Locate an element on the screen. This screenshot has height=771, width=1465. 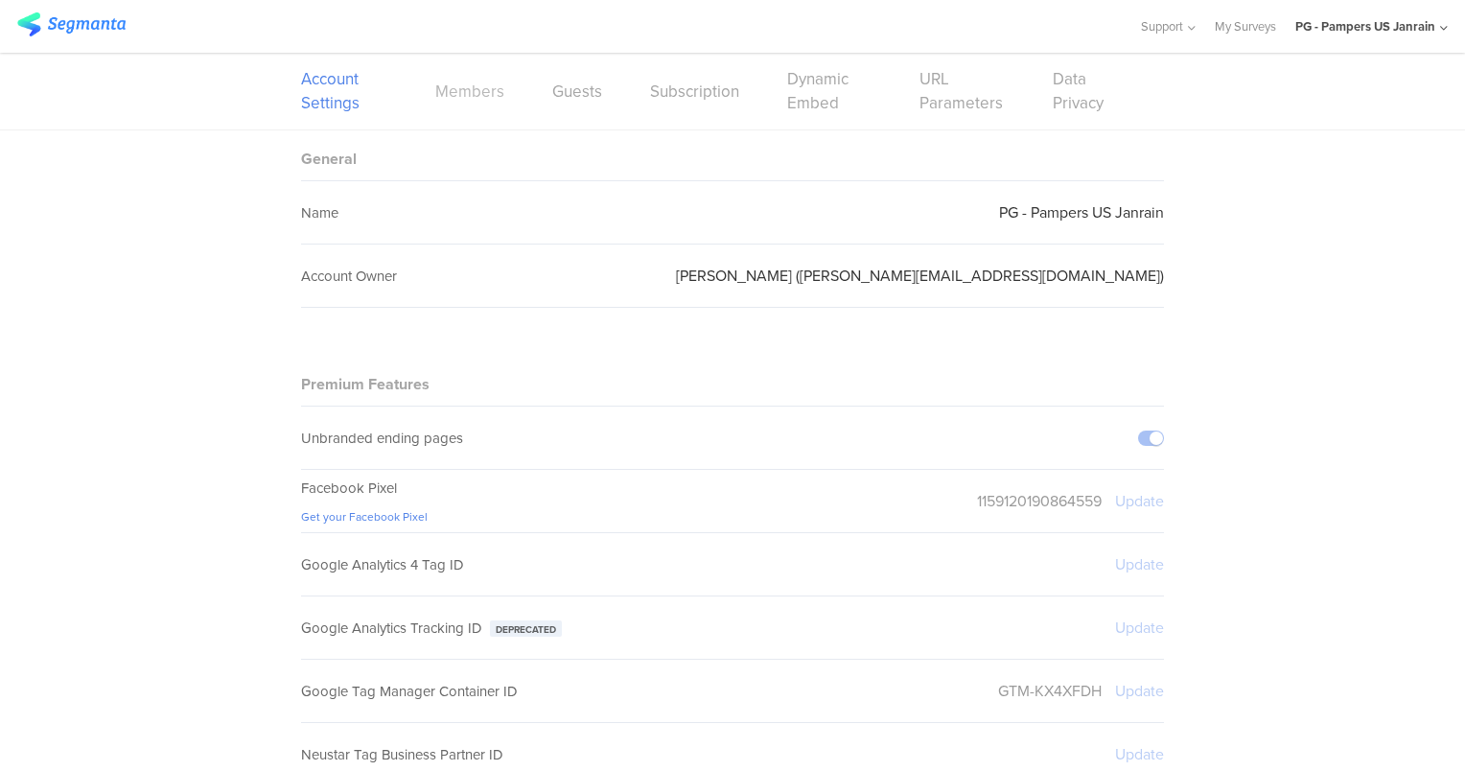
a: Members is located at coordinates (470, 91).